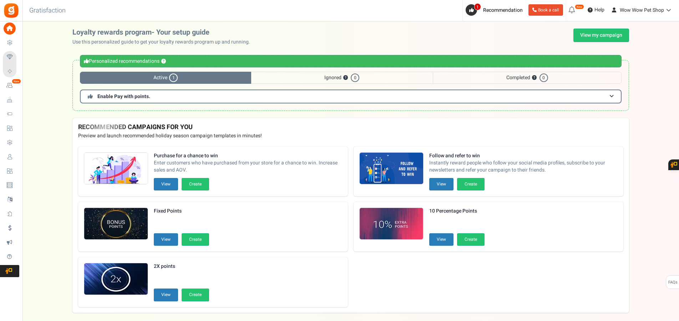 The image size is (679, 321). Describe the element at coordinates (523, 167) in the screenshot. I see `span: Instantly reward people who follow your social media profiles, subscribe to your newsletters and ...` at that location.